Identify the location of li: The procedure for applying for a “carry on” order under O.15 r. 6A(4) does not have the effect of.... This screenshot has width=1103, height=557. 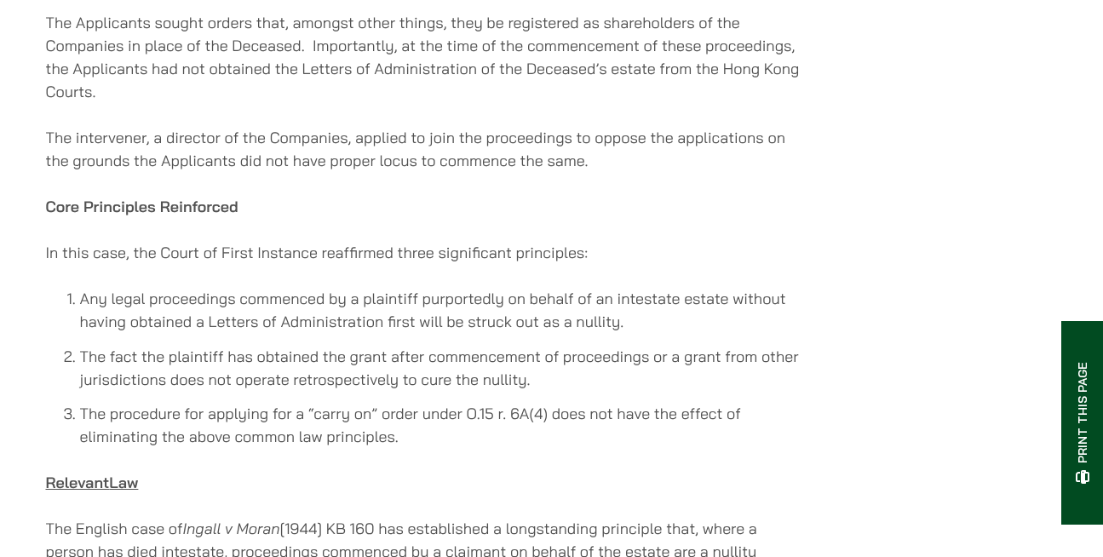
(442, 425).